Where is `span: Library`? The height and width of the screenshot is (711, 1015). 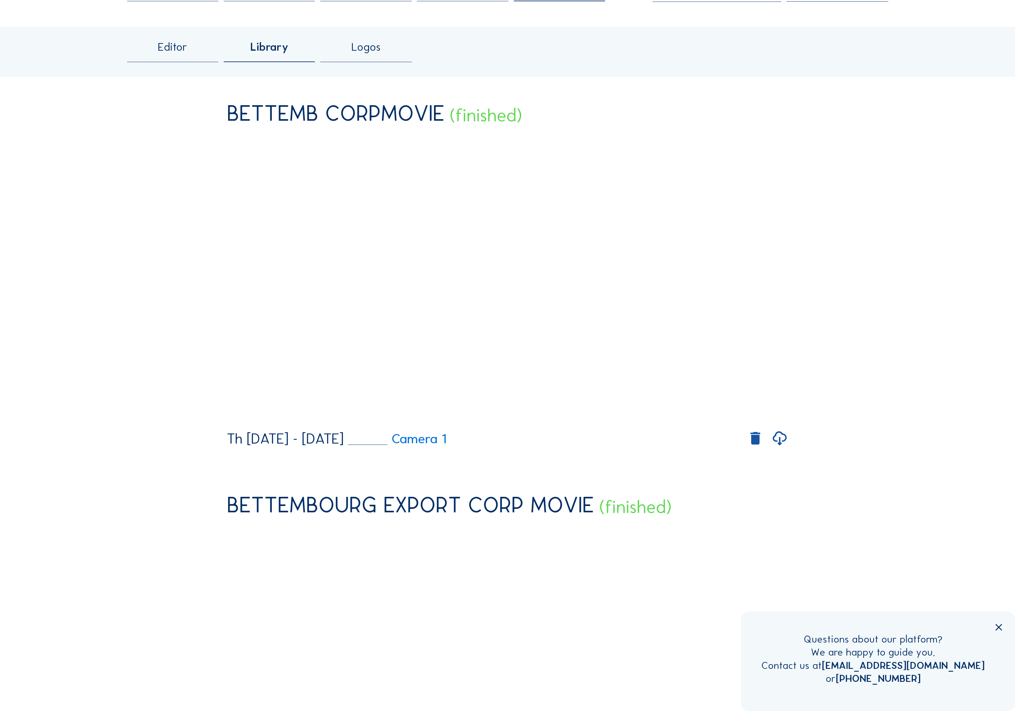 span: Library is located at coordinates (269, 47).